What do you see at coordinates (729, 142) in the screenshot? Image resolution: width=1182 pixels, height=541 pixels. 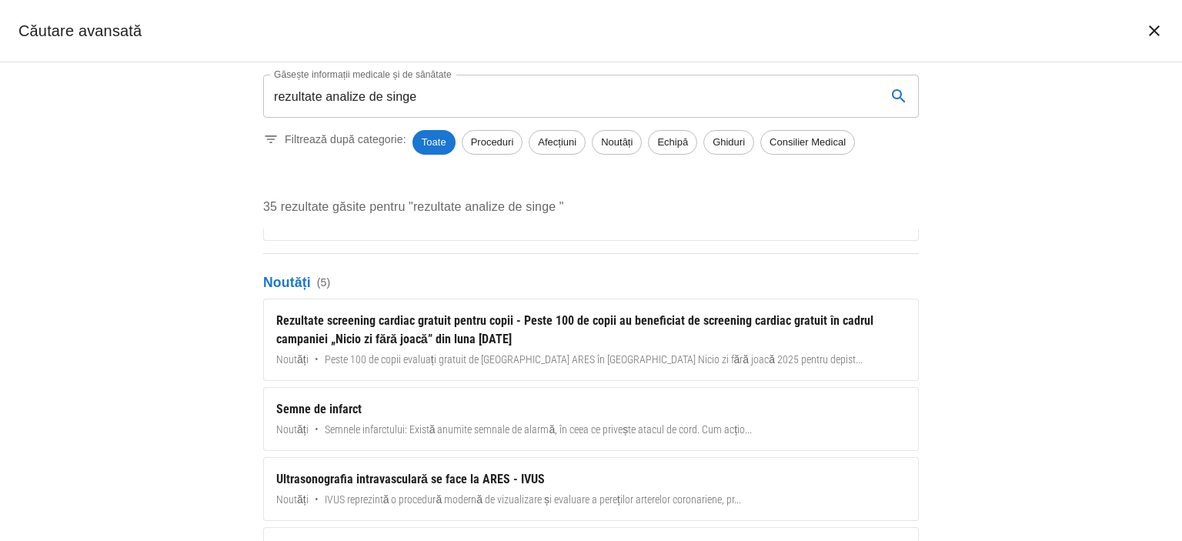 I see `div: Ghiduri` at bounding box center [729, 142].